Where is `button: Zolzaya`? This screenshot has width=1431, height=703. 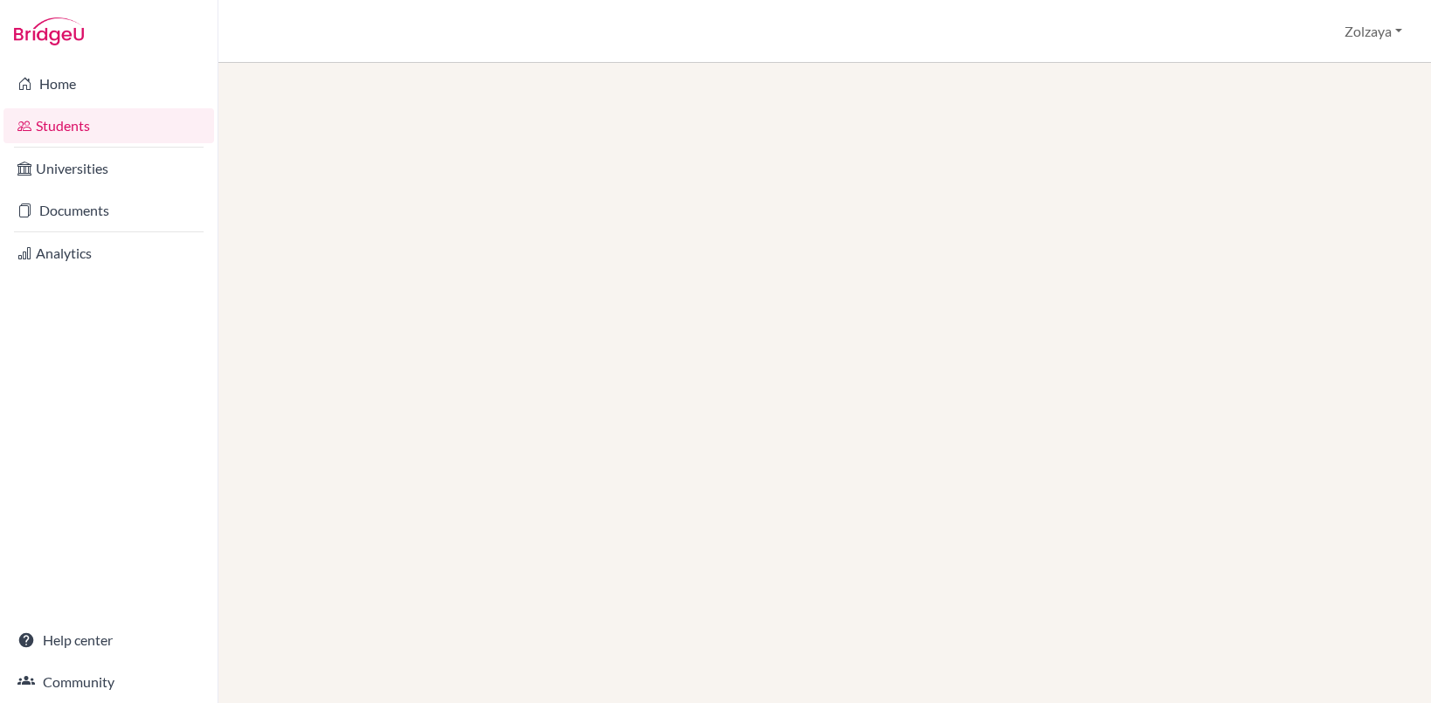
button: Zolzaya is located at coordinates (1374, 31).